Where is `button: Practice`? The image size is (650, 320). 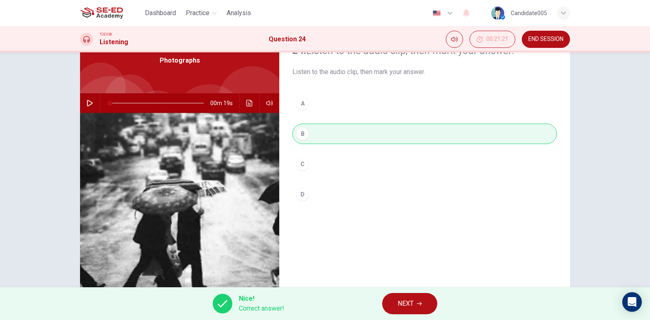
button: Practice is located at coordinates (201, 13).